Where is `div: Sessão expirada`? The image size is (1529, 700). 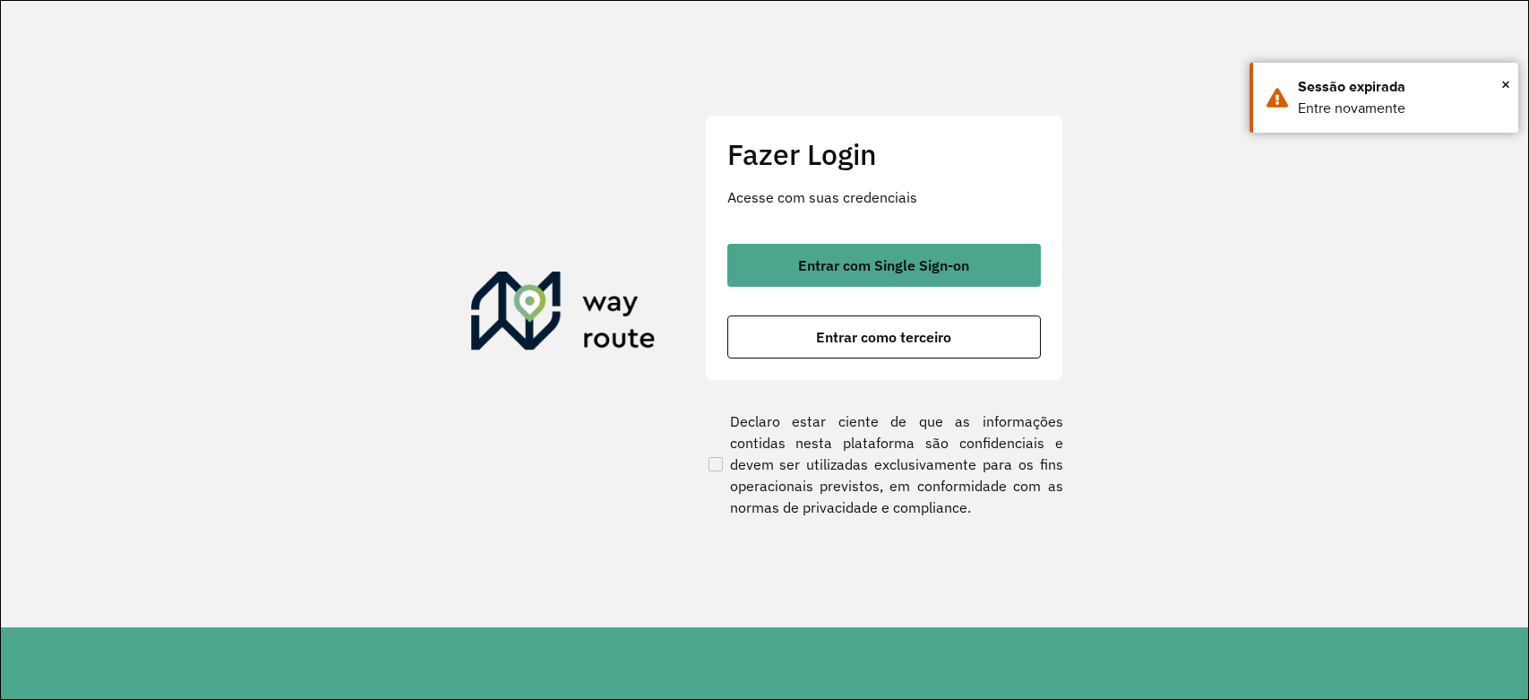 div: Sessão expirada is located at coordinates (1401, 87).